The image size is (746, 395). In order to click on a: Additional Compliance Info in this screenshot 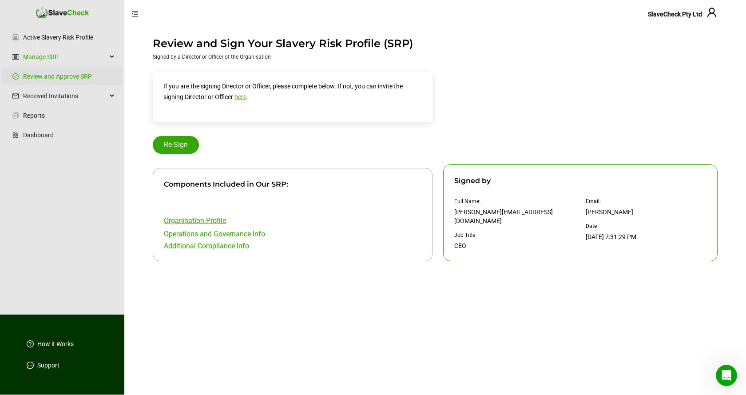, I will do `click(207, 246)`.